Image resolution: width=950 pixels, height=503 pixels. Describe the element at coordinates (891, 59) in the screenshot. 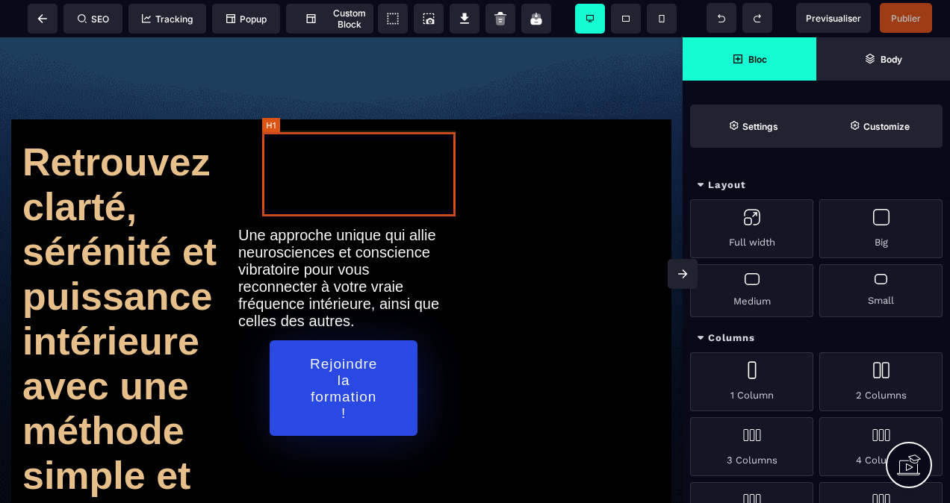

I see `strong: Body` at that location.